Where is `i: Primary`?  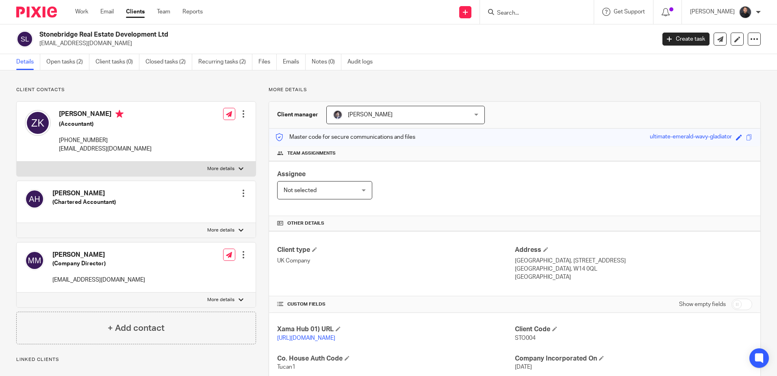
i: Primary is located at coordinates (120, 114).